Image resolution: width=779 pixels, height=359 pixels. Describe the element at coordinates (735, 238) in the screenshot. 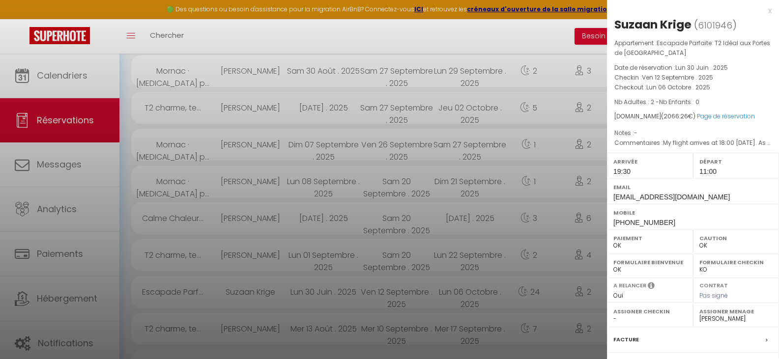

I see `label: Caution` at that location.